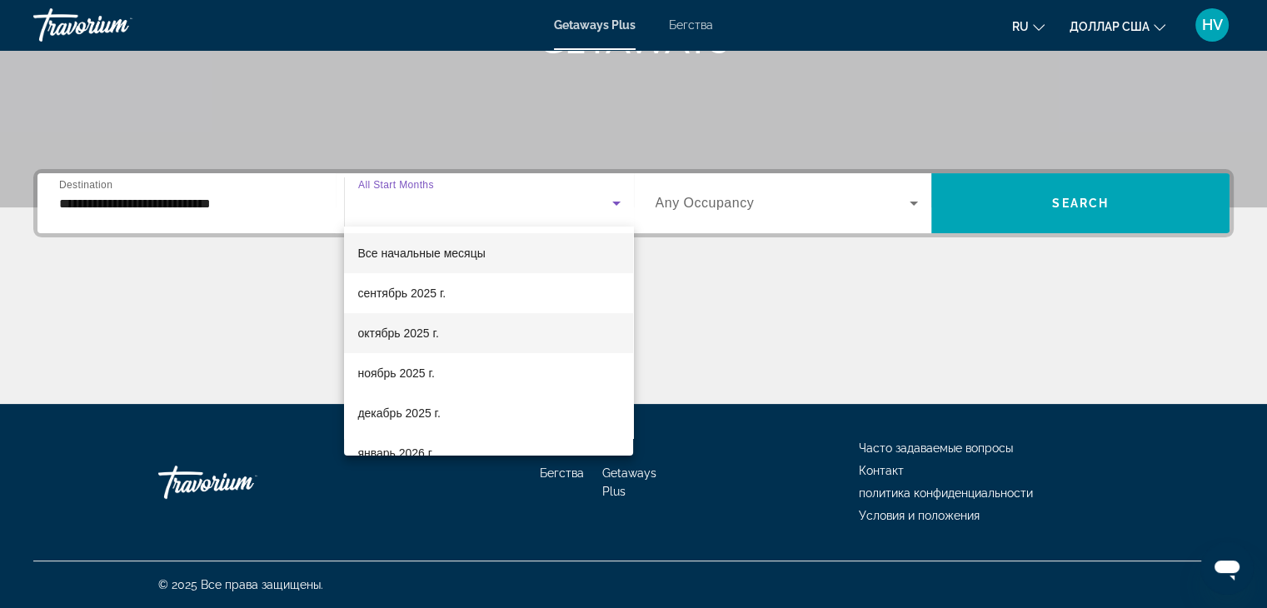  I want to click on font: Все начальные месяцы, so click(421, 253).